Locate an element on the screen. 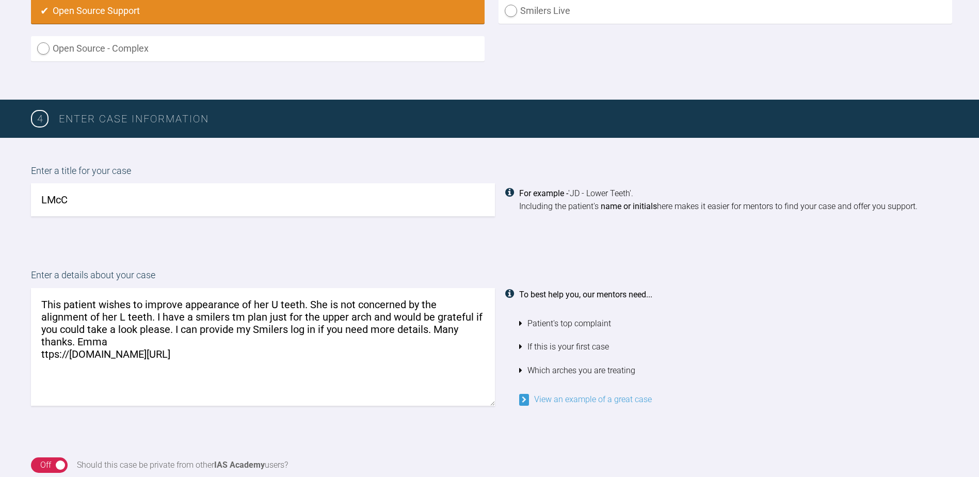  div: Off is located at coordinates (45, 465).